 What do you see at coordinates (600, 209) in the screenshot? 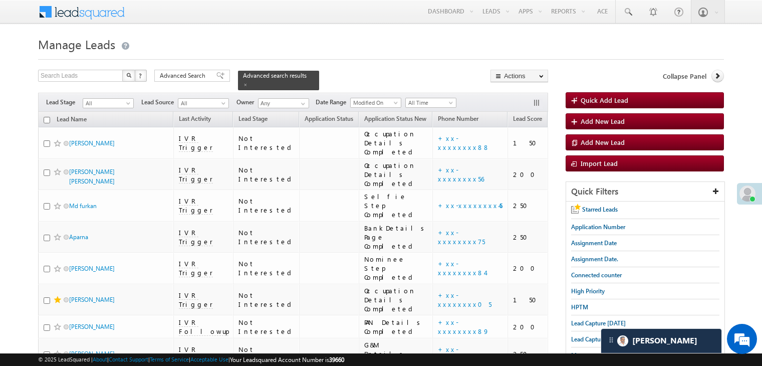
I see `span: Starred Leads` at bounding box center [600, 209].